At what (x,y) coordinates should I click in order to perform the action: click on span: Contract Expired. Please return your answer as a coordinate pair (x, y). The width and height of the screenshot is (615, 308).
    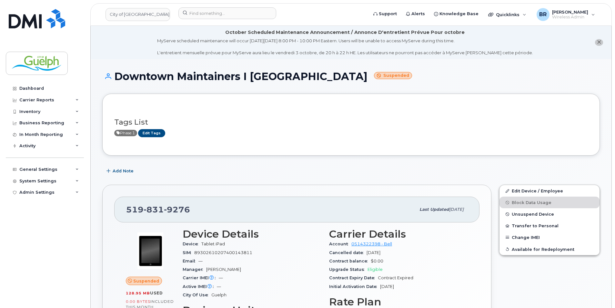
    Looking at the image, I should click on (396, 278).